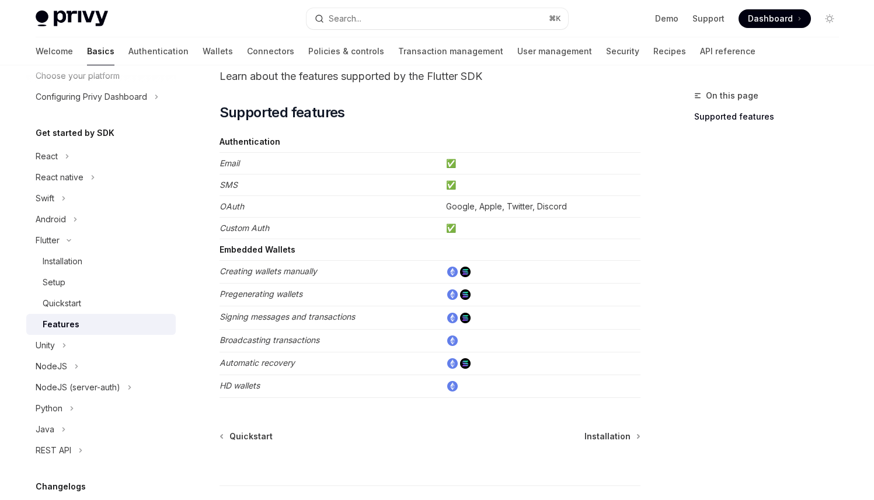  I want to click on span: Installation, so click(607, 436).